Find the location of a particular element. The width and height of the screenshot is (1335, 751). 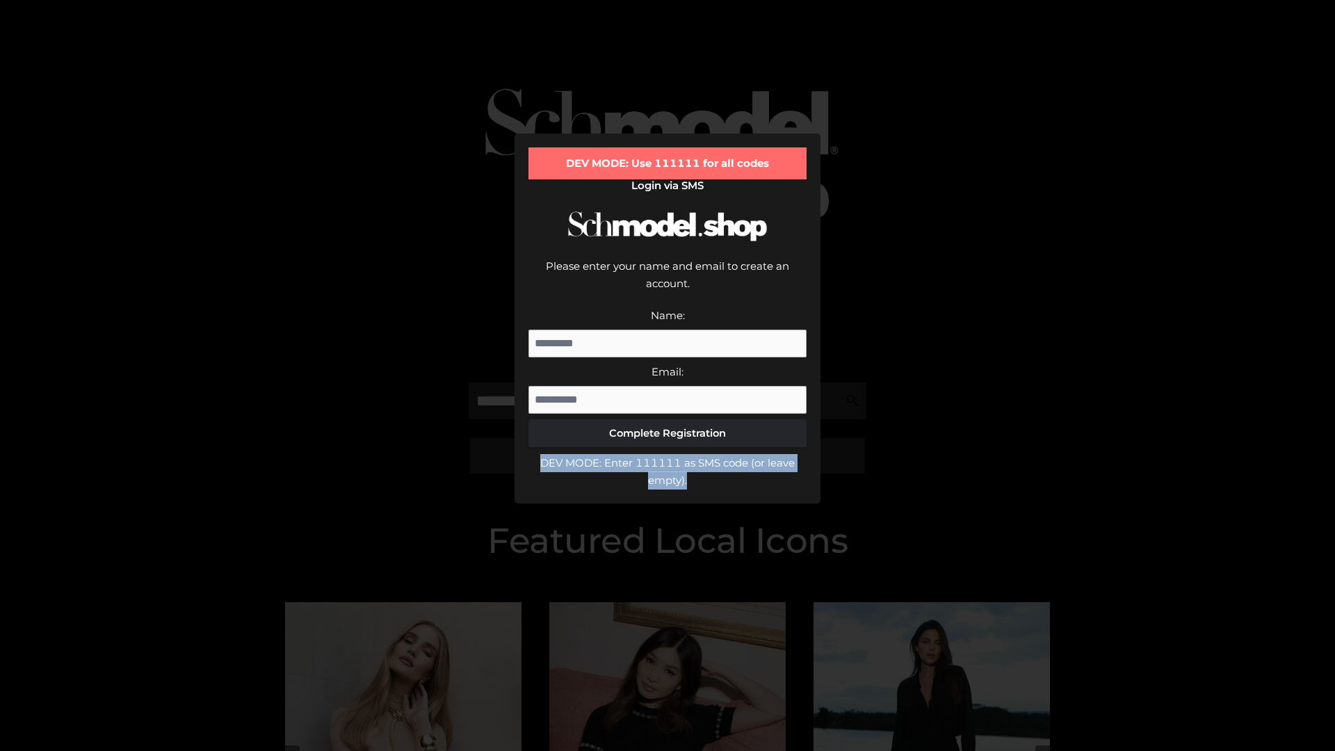

div: DEV MODE: Use 111111 for all codes is located at coordinates (668, 163).